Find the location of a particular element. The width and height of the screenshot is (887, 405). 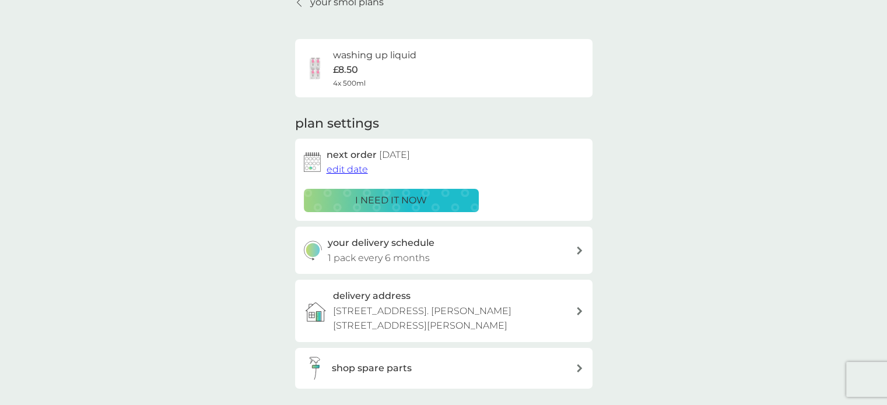

button: i need it now is located at coordinates (391, 201).